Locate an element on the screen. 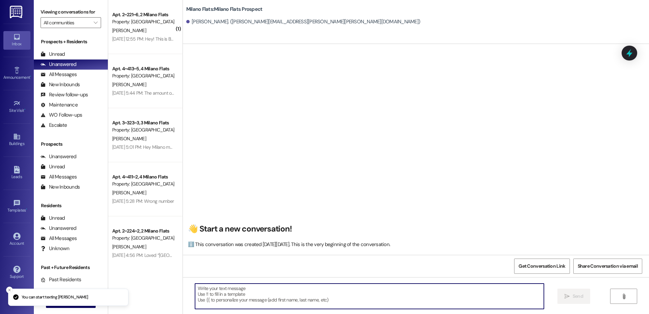  div: Apt. 4~413~5, 4 Milano Flats is located at coordinates (143, 69).